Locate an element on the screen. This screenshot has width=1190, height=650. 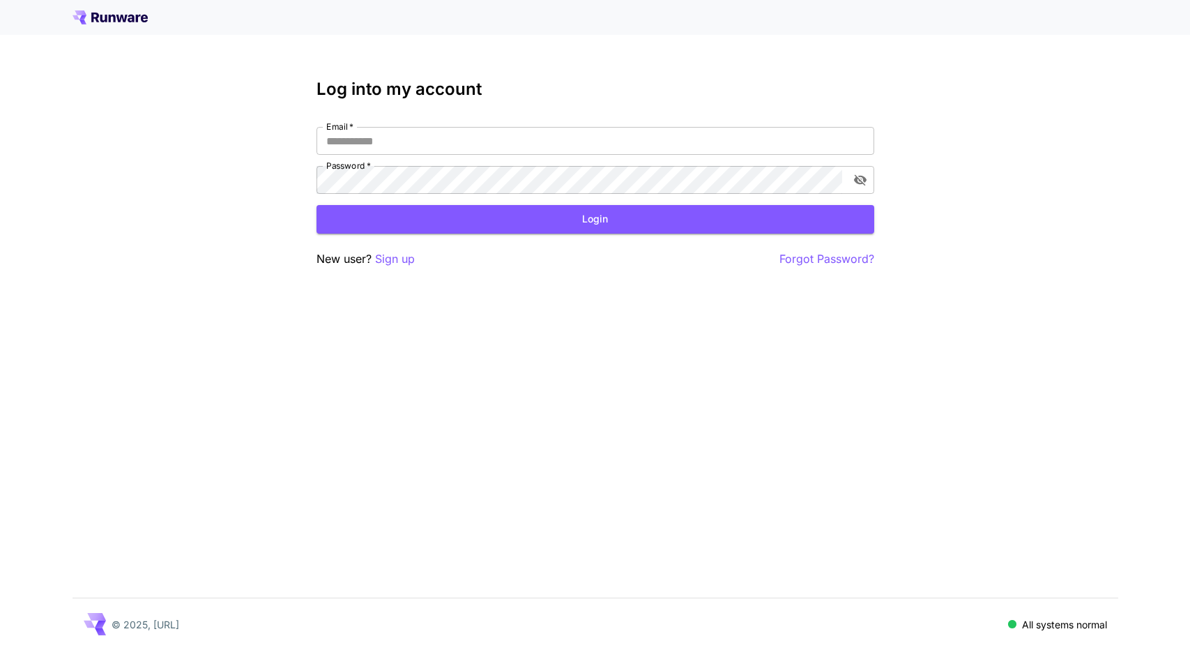
label: Password is located at coordinates (348, 165).